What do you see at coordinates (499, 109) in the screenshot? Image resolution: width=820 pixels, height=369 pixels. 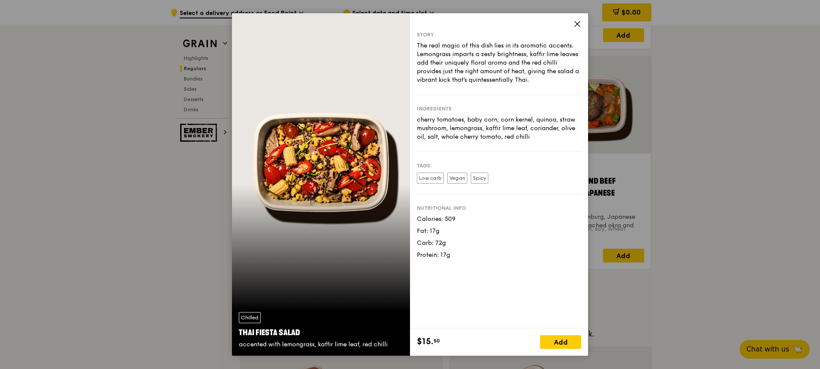 I see `div: Ingredients` at bounding box center [499, 109].